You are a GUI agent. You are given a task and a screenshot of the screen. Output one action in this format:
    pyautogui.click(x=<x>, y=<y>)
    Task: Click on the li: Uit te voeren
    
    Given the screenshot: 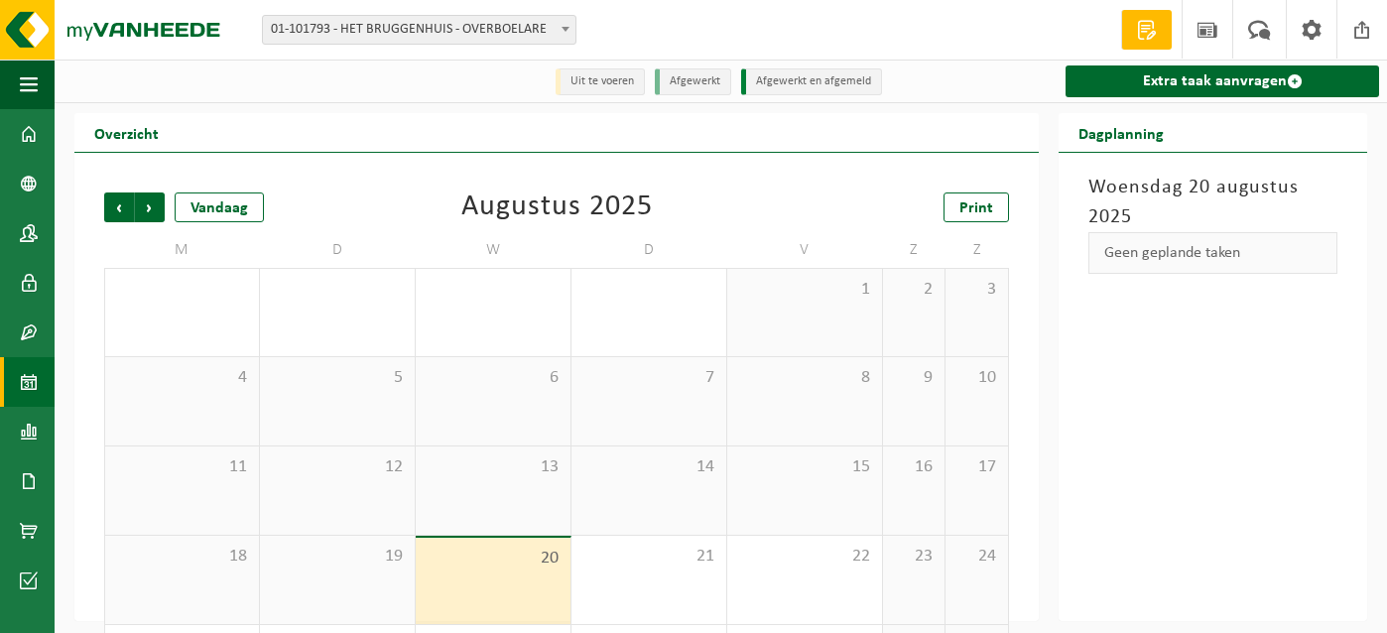 What is the action you would take?
    pyautogui.click(x=600, y=81)
    